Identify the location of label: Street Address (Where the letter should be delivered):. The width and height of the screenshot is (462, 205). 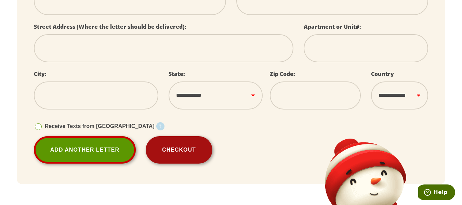
(110, 27).